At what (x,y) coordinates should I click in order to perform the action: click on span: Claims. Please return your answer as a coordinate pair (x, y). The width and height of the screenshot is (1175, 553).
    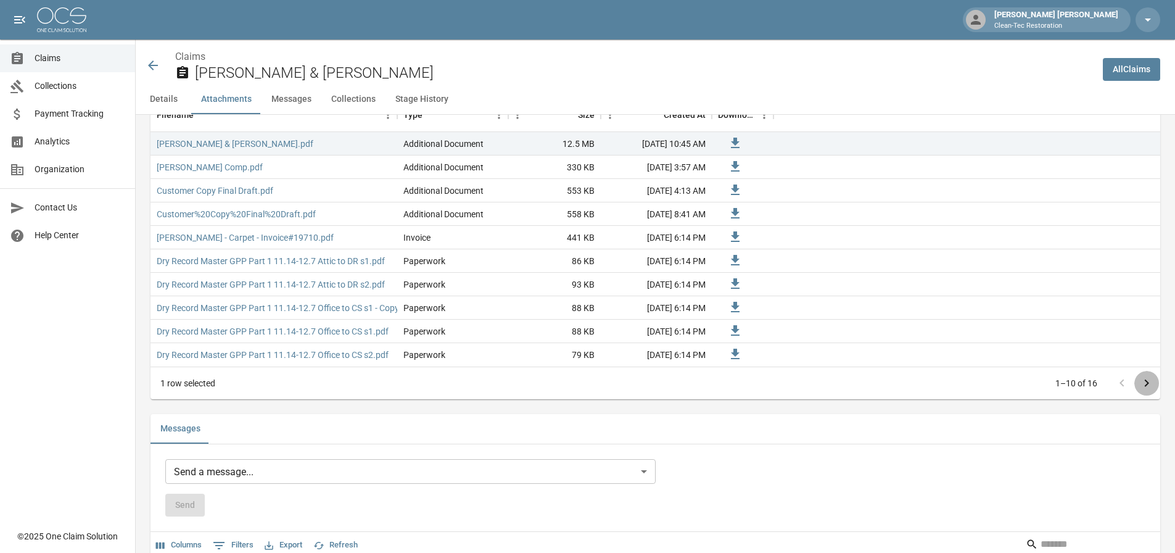
    Looking at the image, I should click on (80, 58).